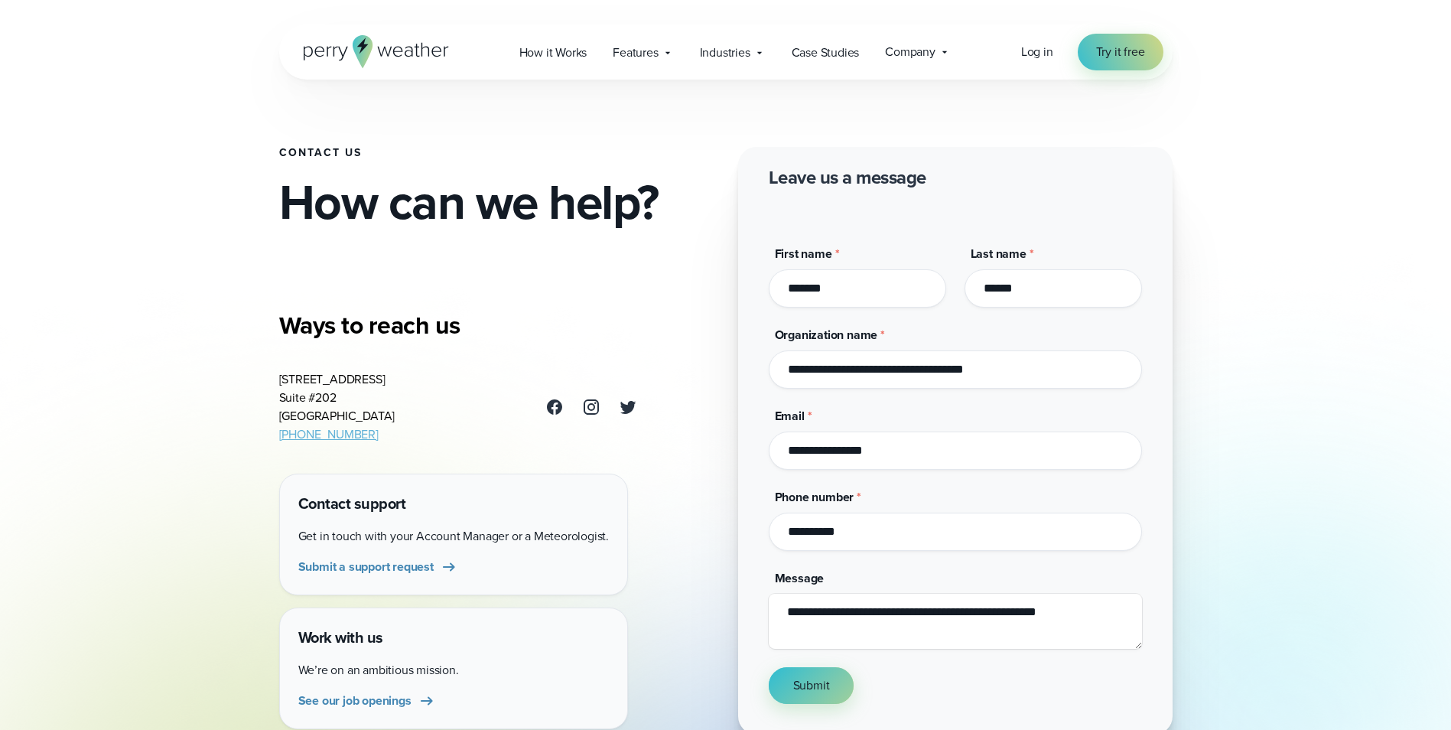  I want to click on button: Submit, so click(812, 685).